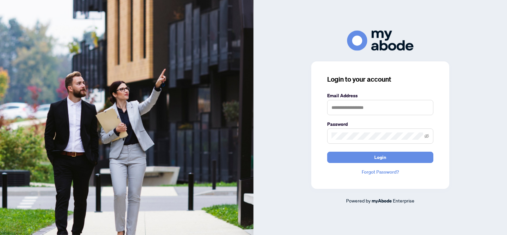  Describe the element at coordinates (380, 124) in the screenshot. I see `label: Password` at that location.